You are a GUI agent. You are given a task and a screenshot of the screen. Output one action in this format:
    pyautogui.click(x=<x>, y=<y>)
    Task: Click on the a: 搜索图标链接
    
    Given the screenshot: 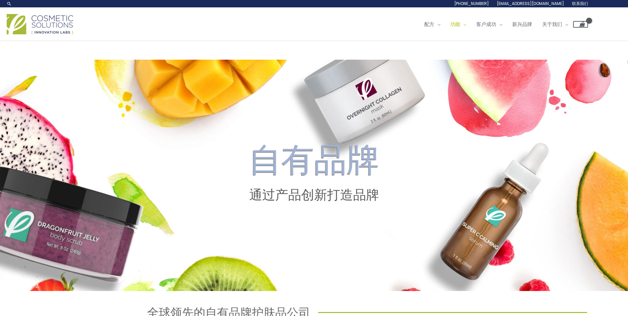 What is the action you would take?
    pyautogui.click(x=9, y=4)
    